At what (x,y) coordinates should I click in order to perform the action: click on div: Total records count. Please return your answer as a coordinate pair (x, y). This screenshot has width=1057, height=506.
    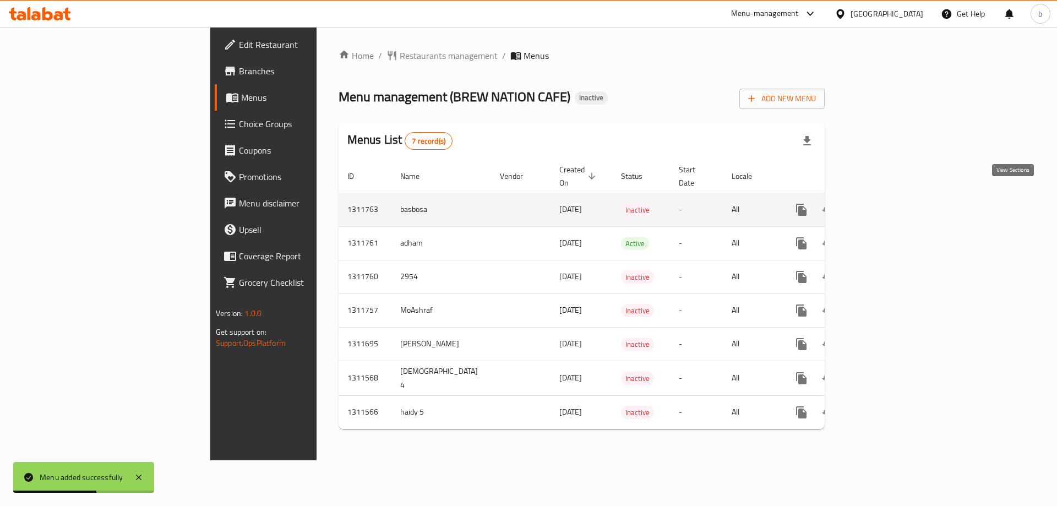
    Looking at the image, I should click on (428, 141).